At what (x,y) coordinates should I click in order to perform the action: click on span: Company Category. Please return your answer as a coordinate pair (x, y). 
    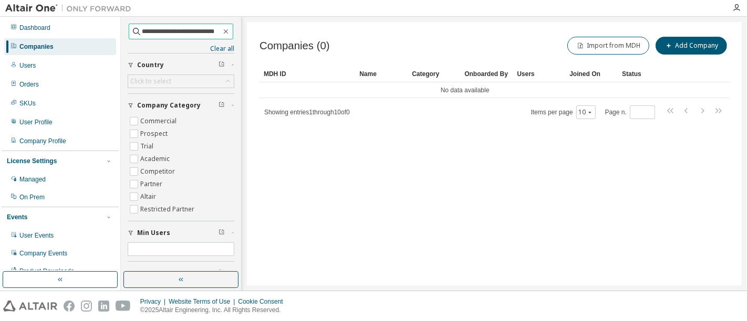
    Looking at the image, I should click on (169, 106).